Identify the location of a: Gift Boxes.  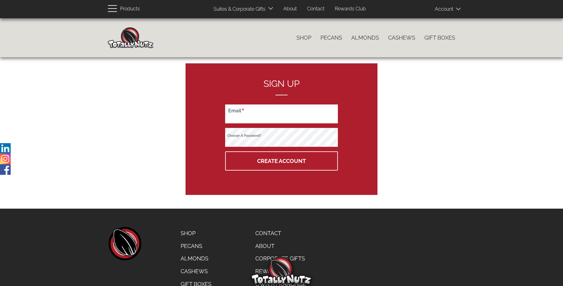
(440, 38).